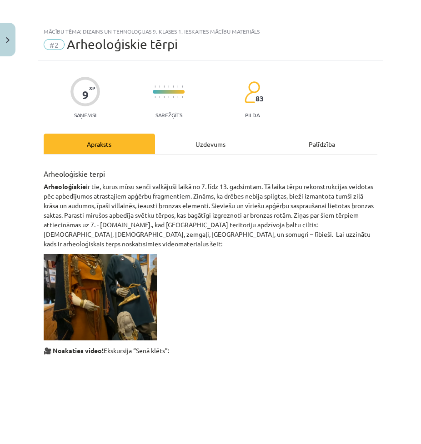  Describe the element at coordinates (252, 115) in the screenshot. I see `p: pilda` at that location.